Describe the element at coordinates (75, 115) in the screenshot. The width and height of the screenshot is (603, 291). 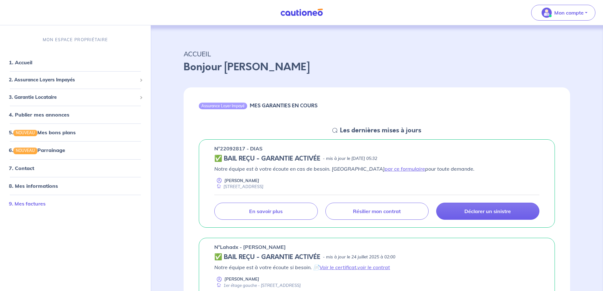
I see `div: 4. Publier mes annonces` at that location.